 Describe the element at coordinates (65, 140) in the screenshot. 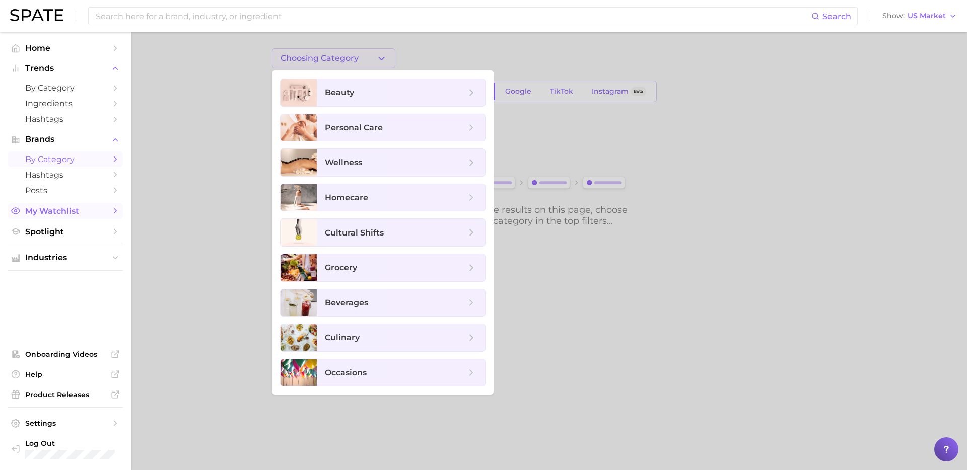

I see `span: Brands` at that location.